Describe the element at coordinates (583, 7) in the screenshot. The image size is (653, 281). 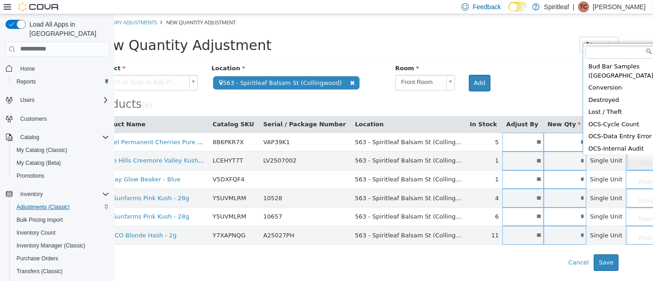
I see `div: Trevor C` at that location.